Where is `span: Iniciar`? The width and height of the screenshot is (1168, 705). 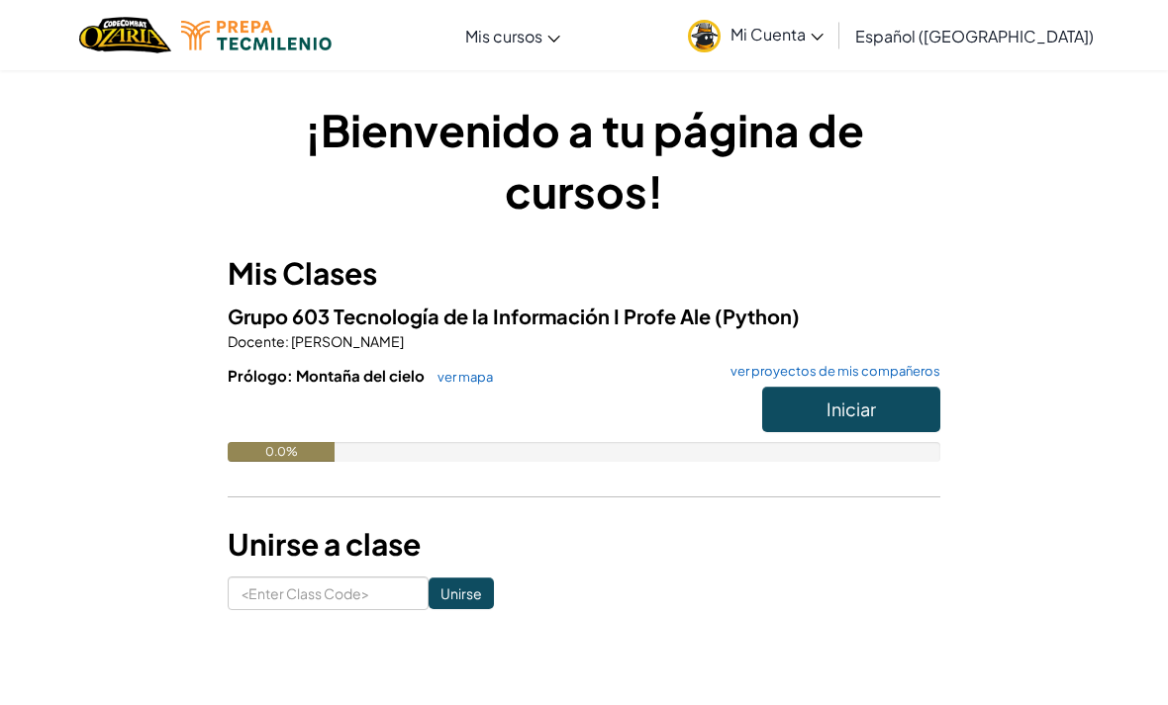 span: Iniciar is located at coordinates (851, 409).